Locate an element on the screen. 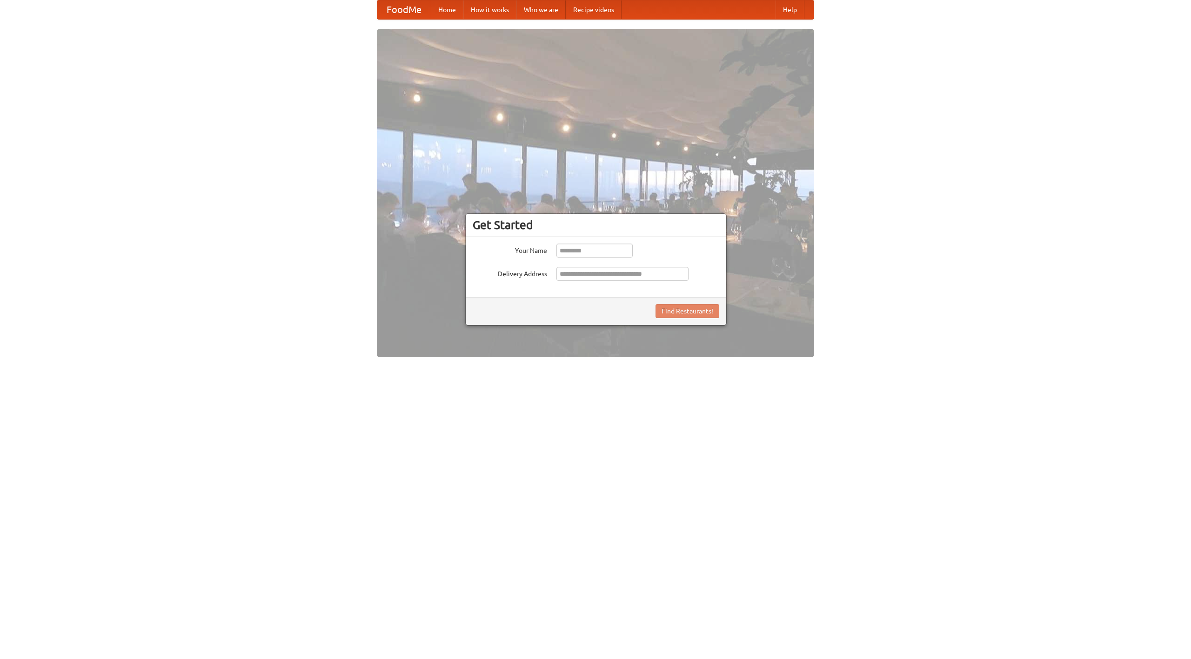  a: FoodMe is located at coordinates (404, 10).